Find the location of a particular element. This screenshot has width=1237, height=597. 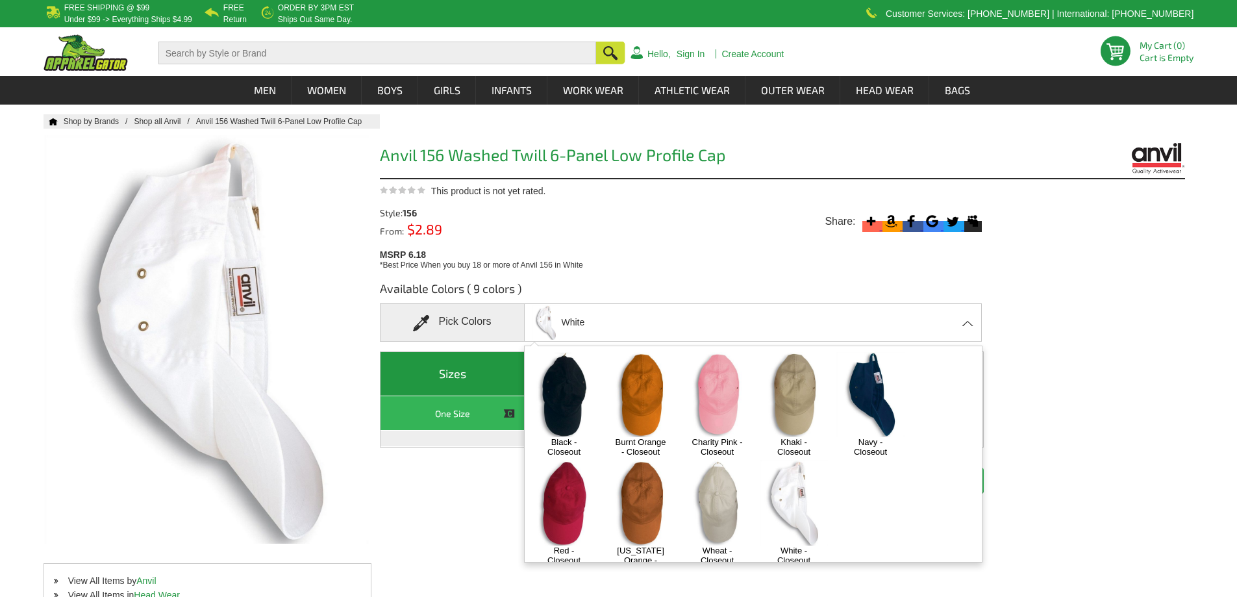

img: Black is located at coordinates (564, 394).